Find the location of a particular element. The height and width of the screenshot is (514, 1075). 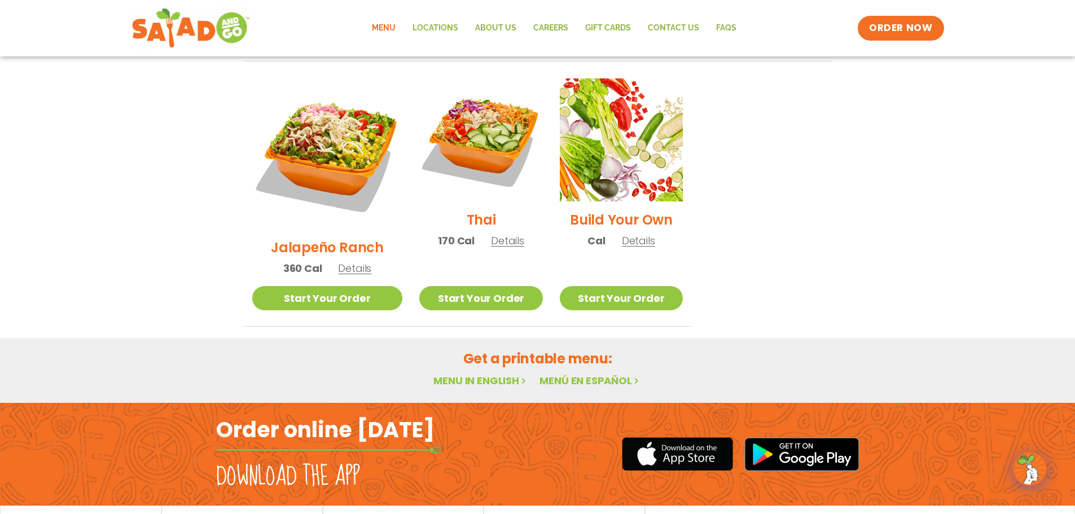

img: new-SAG-logo-768×292 is located at coordinates (191, 28).